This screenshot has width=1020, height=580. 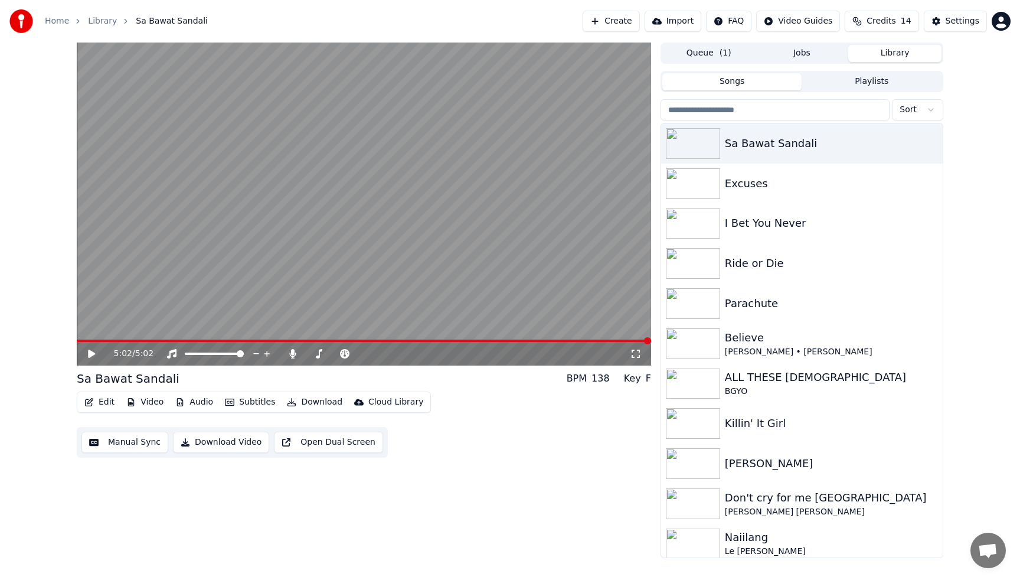 I want to click on span: 14, so click(x=906, y=21).